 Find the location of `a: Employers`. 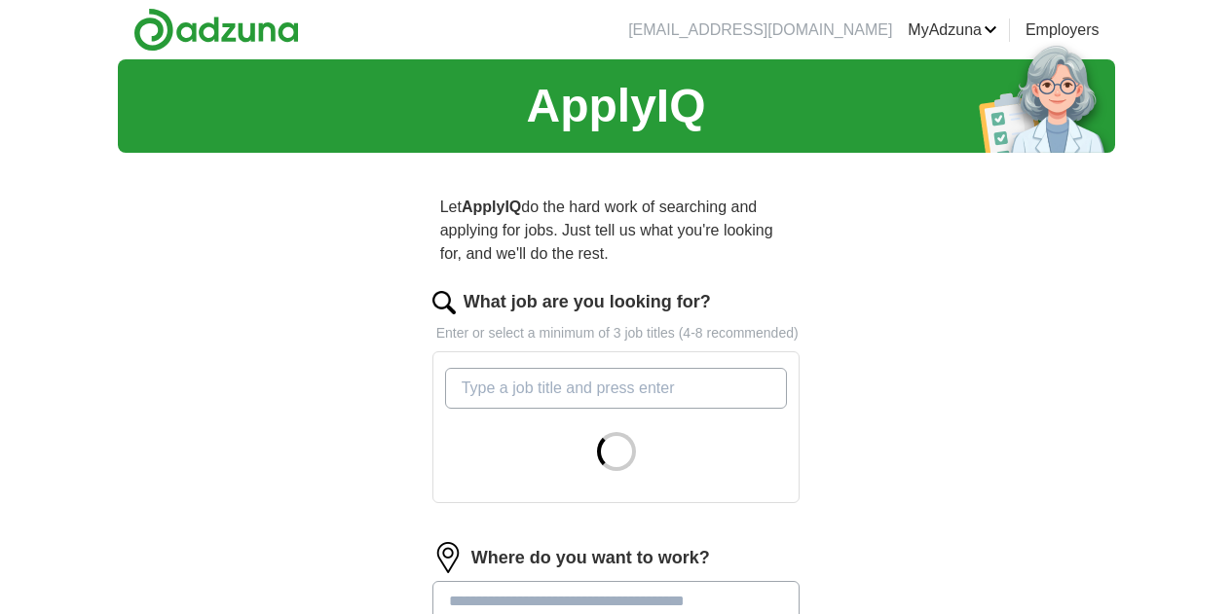

a: Employers is located at coordinates (1062, 30).